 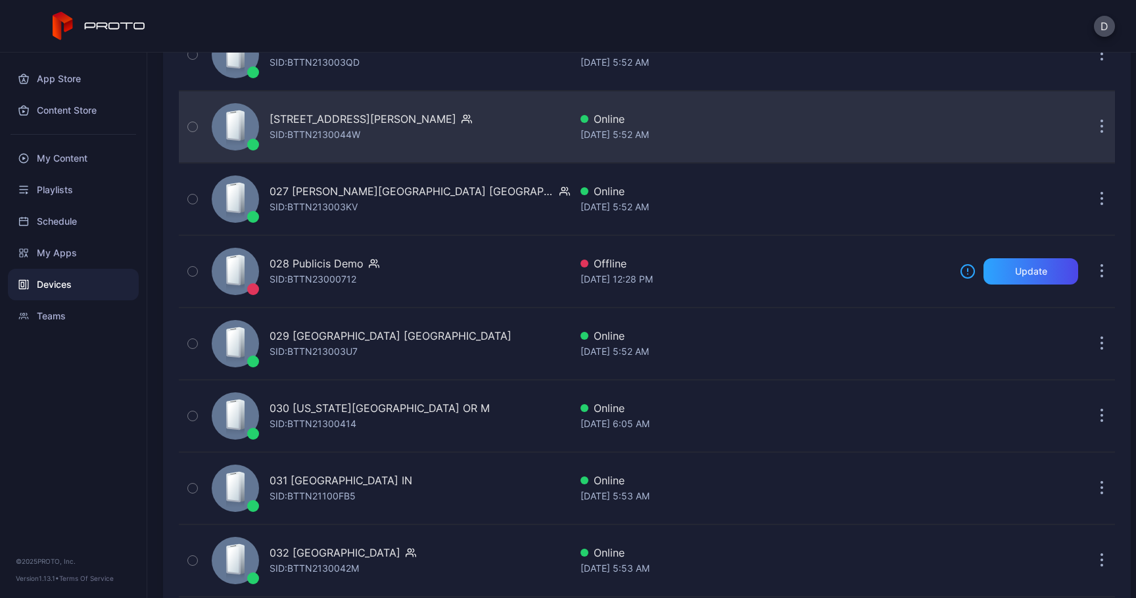 What do you see at coordinates (73, 285) in the screenshot?
I see `a: Devices` at bounding box center [73, 285].